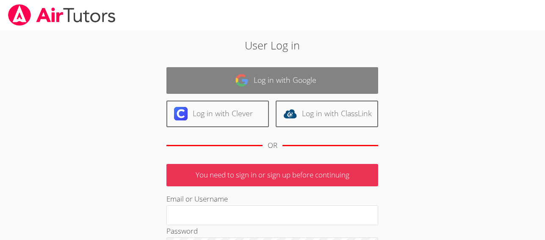 The width and height of the screenshot is (545, 240). What do you see at coordinates (272, 45) in the screenshot?
I see `h2: User Log in` at bounding box center [272, 45].